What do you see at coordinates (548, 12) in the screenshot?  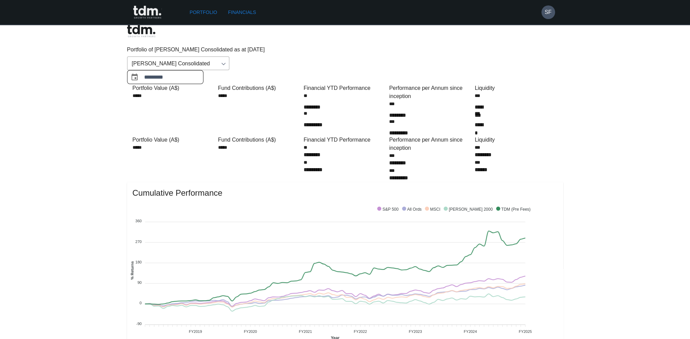 I see `button: SF` at bounding box center [548, 12].